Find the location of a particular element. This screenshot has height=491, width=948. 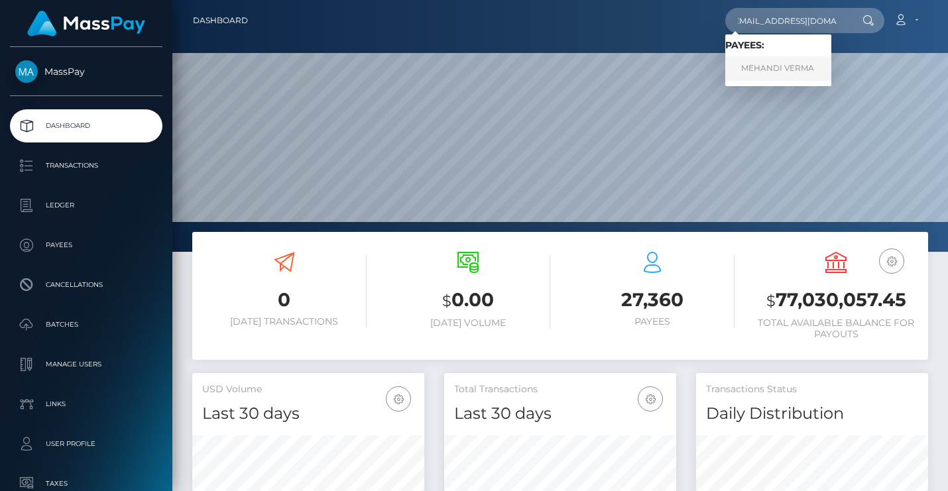

h4: Daily Distribution is located at coordinates (812, 414).